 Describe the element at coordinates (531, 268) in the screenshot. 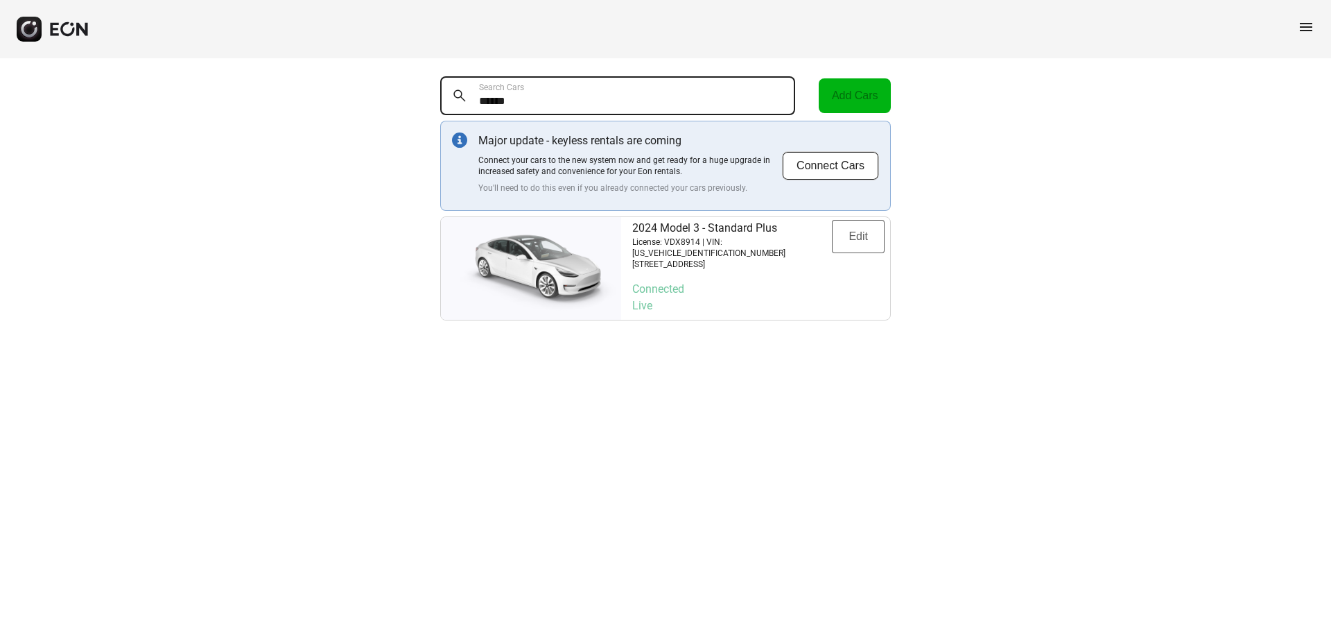

I see `img: car` at that location.